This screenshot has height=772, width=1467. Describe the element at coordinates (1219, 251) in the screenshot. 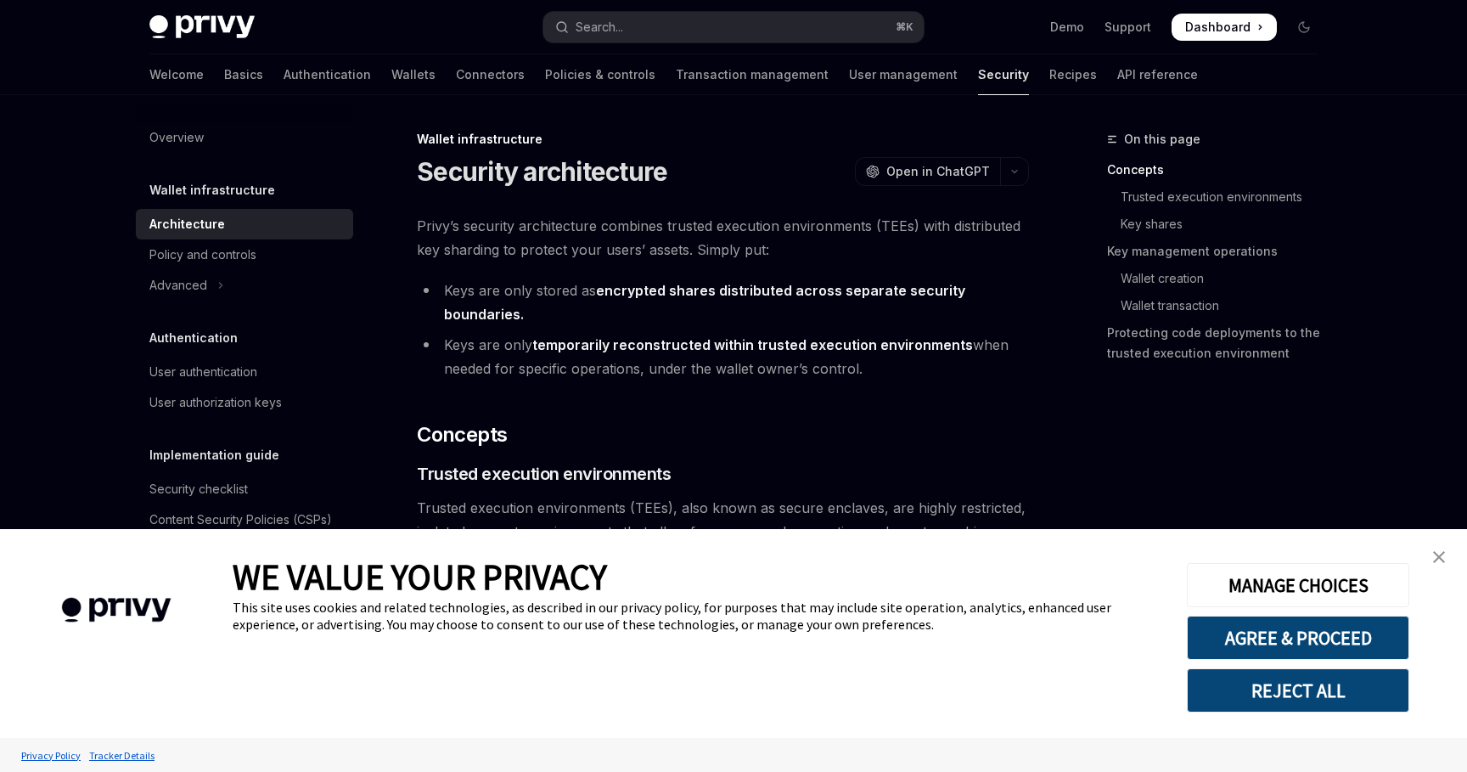

I see `a: Key management operations` at that location.